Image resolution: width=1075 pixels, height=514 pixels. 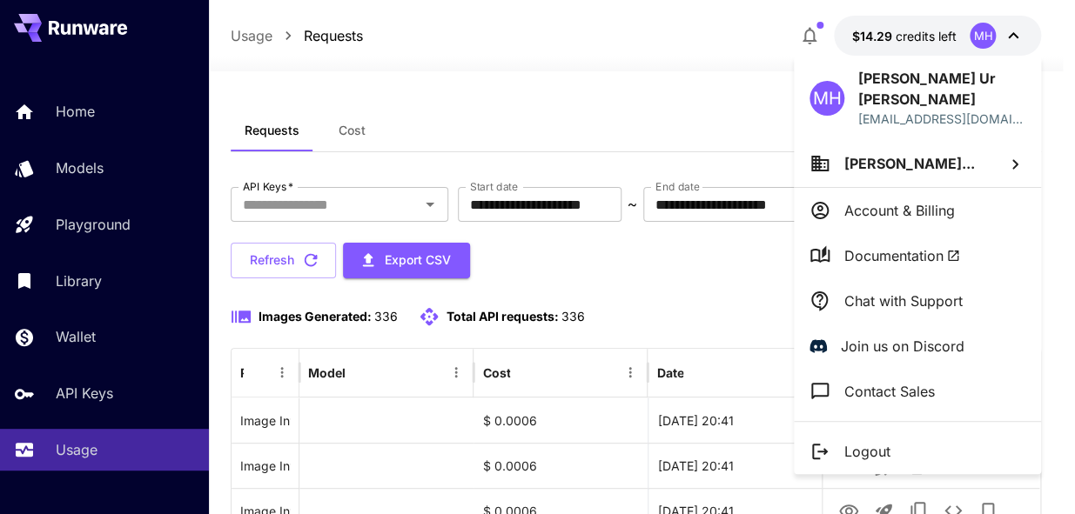 What do you see at coordinates (890, 392) in the screenshot?
I see `p: Contact Sales` at bounding box center [890, 392].